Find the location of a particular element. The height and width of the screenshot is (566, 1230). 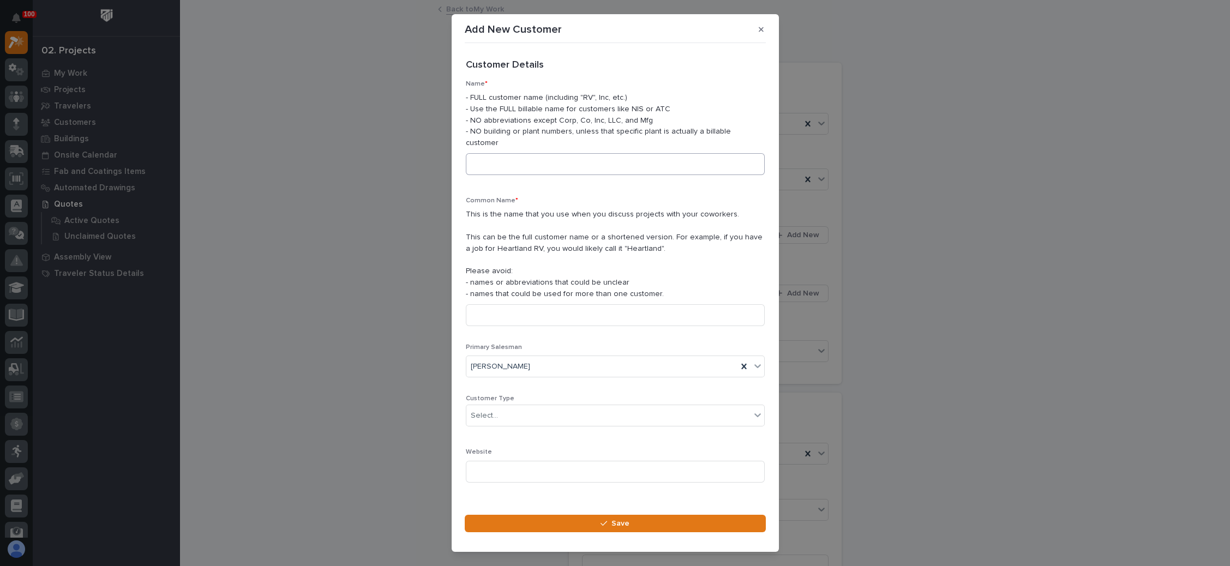

span: Primary Salesman is located at coordinates (494, 347).